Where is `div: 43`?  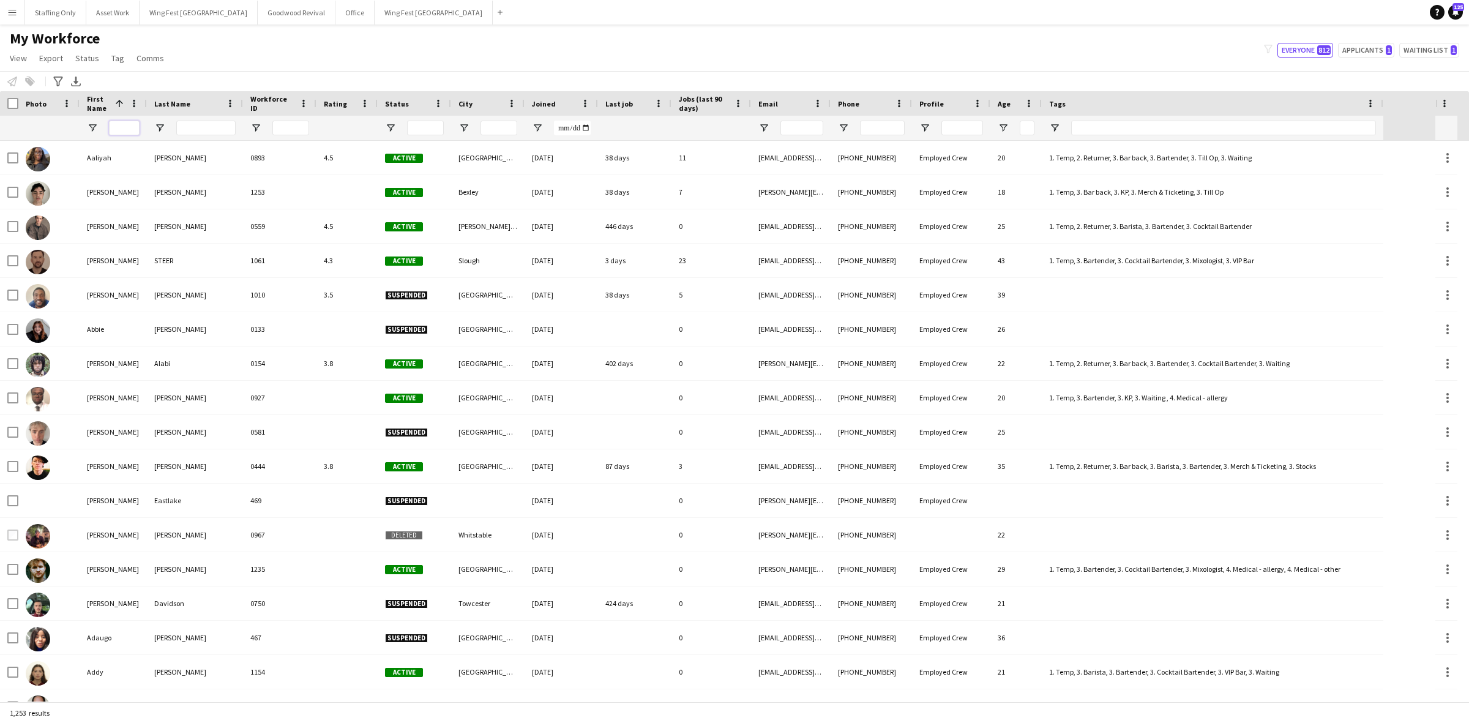 div: 43 is located at coordinates (1016, 260).